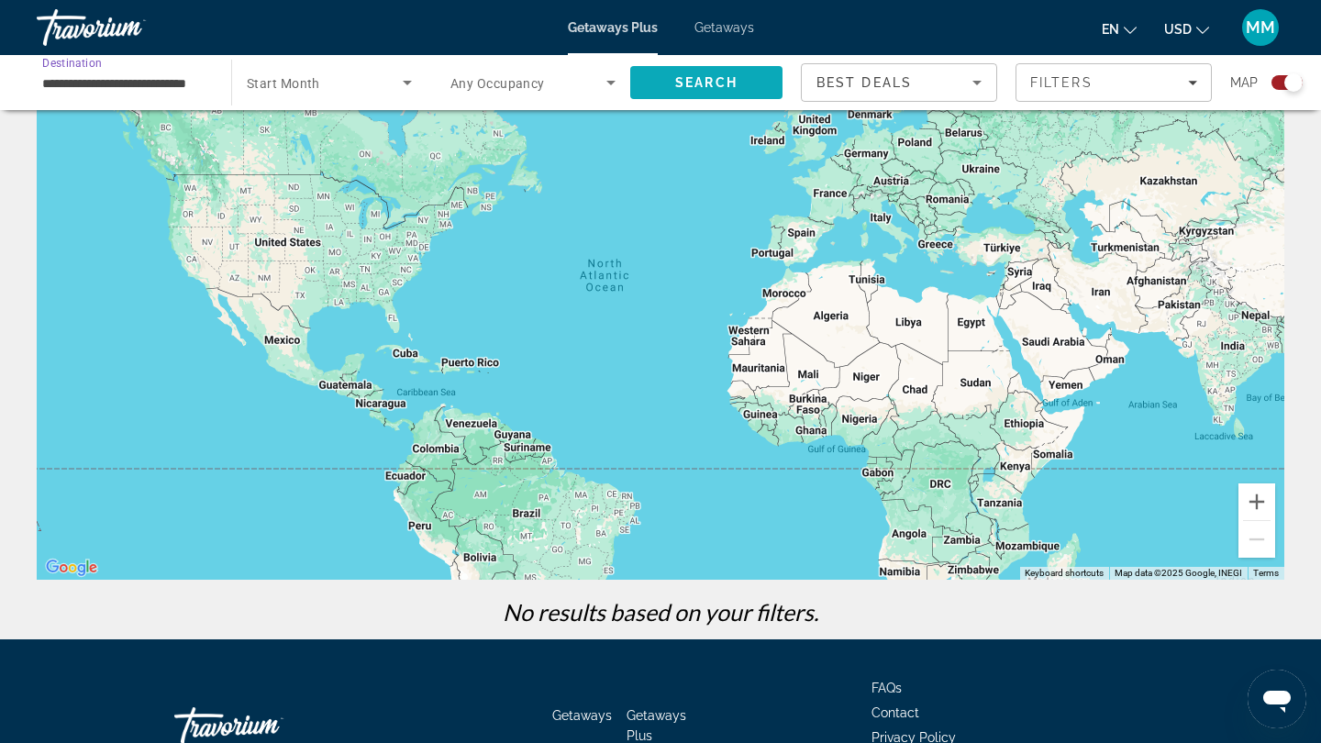  I want to click on span: Start Month, so click(283, 83).